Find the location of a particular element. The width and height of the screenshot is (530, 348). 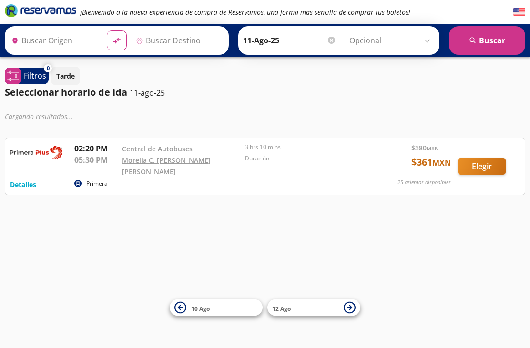

p: Tarde is located at coordinates (65, 76).